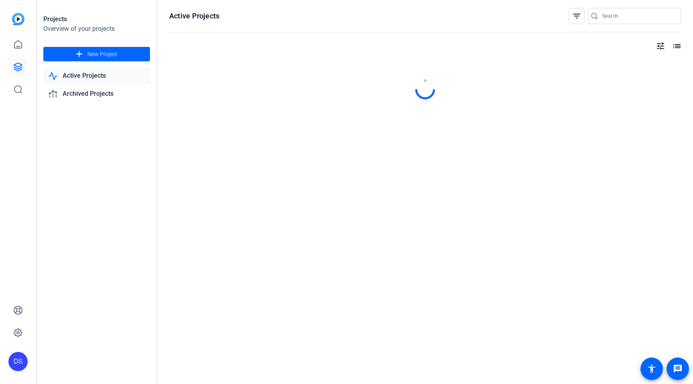 This screenshot has height=384, width=693. I want to click on a: Active Projects, so click(97, 76).